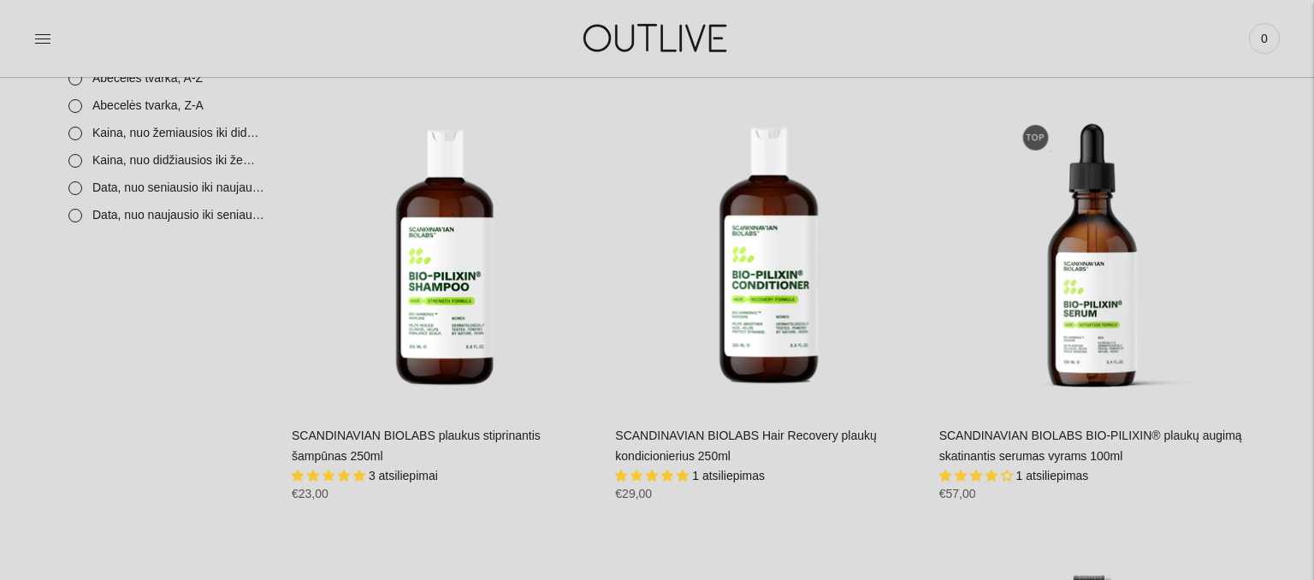  Describe the element at coordinates (657, 38) in the screenshot. I see `img: OUTLIVE` at that location.